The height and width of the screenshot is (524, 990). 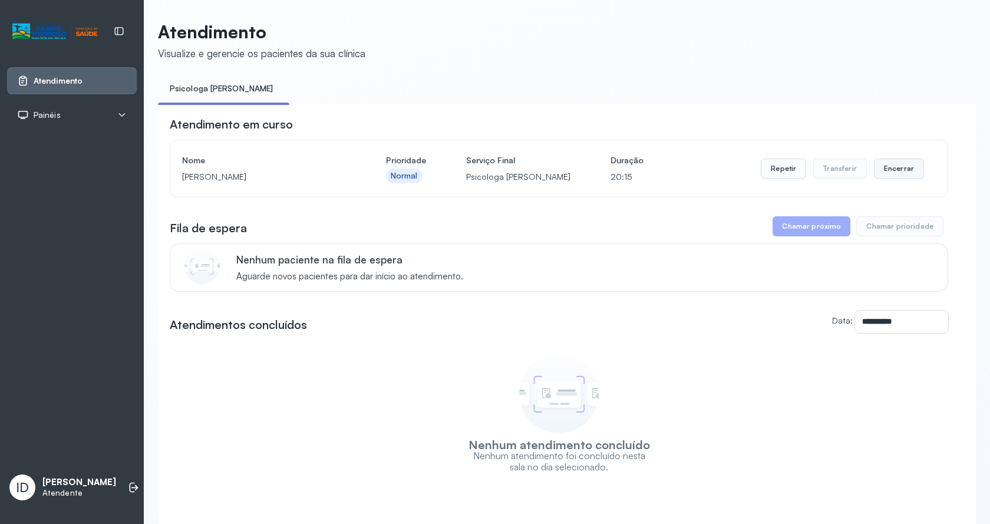 What do you see at coordinates (72, 81) in the screenshot?
I see `a: Atendimento` at bounding box center [72, 81].